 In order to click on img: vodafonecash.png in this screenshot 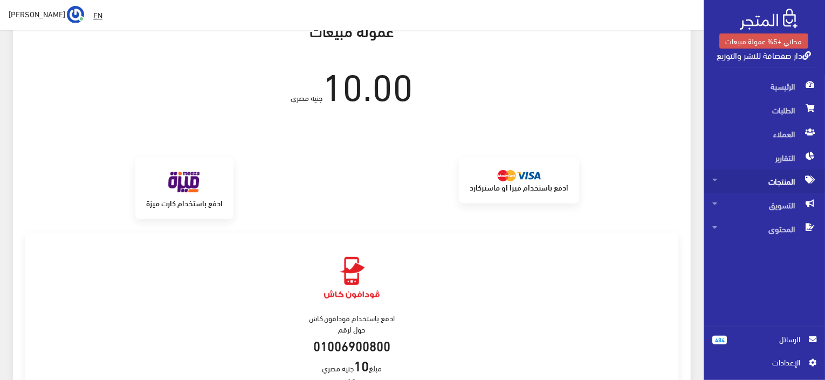, I will do `click(352, 277)`.